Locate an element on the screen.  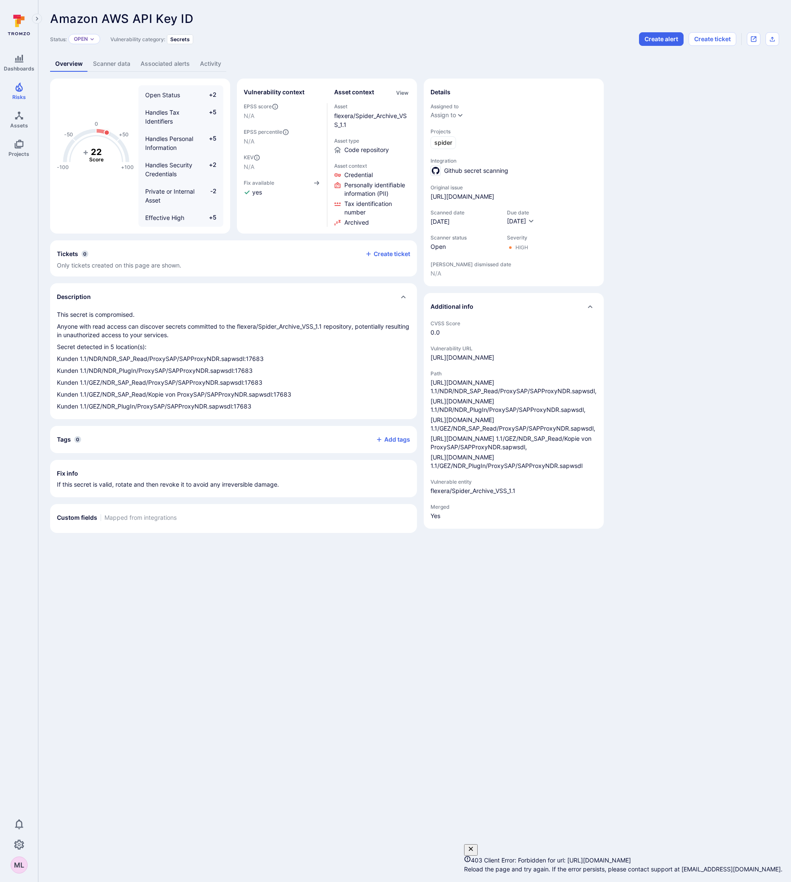
button: View is located at coordinates (402, 93).